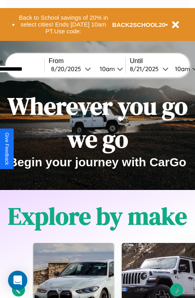 The width and height of the screenshot is (195, 298). What do you see at coordinates (109, 69) in the screenshot?
I see `button: 10am` at bounding box center [109, 69].